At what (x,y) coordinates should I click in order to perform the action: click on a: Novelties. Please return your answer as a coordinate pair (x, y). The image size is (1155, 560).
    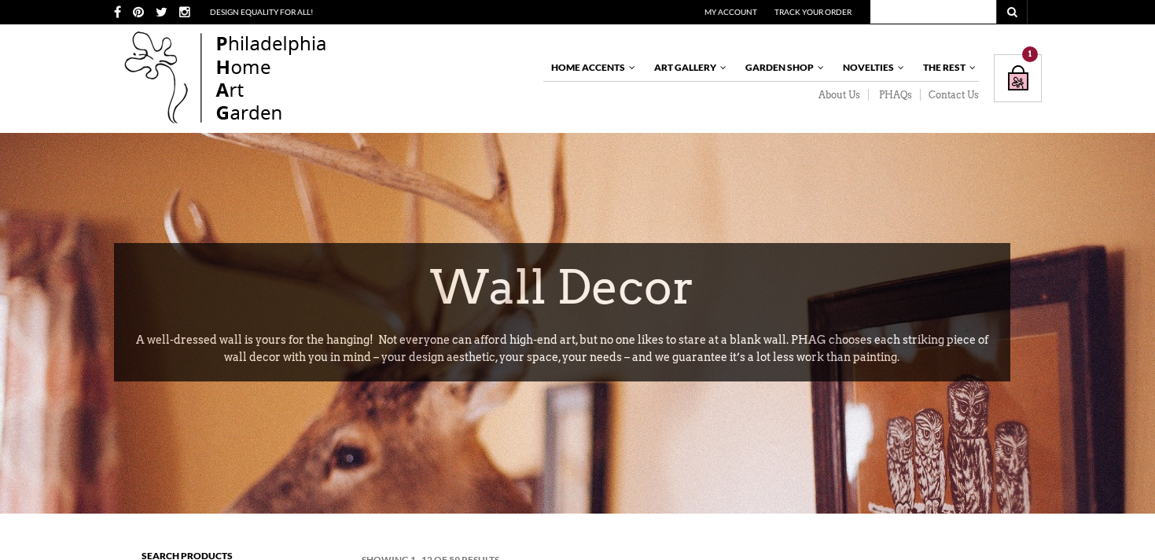
    Looking at the image, I should click on (870, 68).